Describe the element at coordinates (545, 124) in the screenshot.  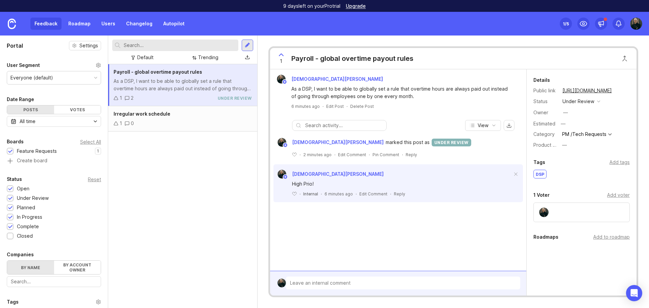
I see `div: Estimated` at that location.